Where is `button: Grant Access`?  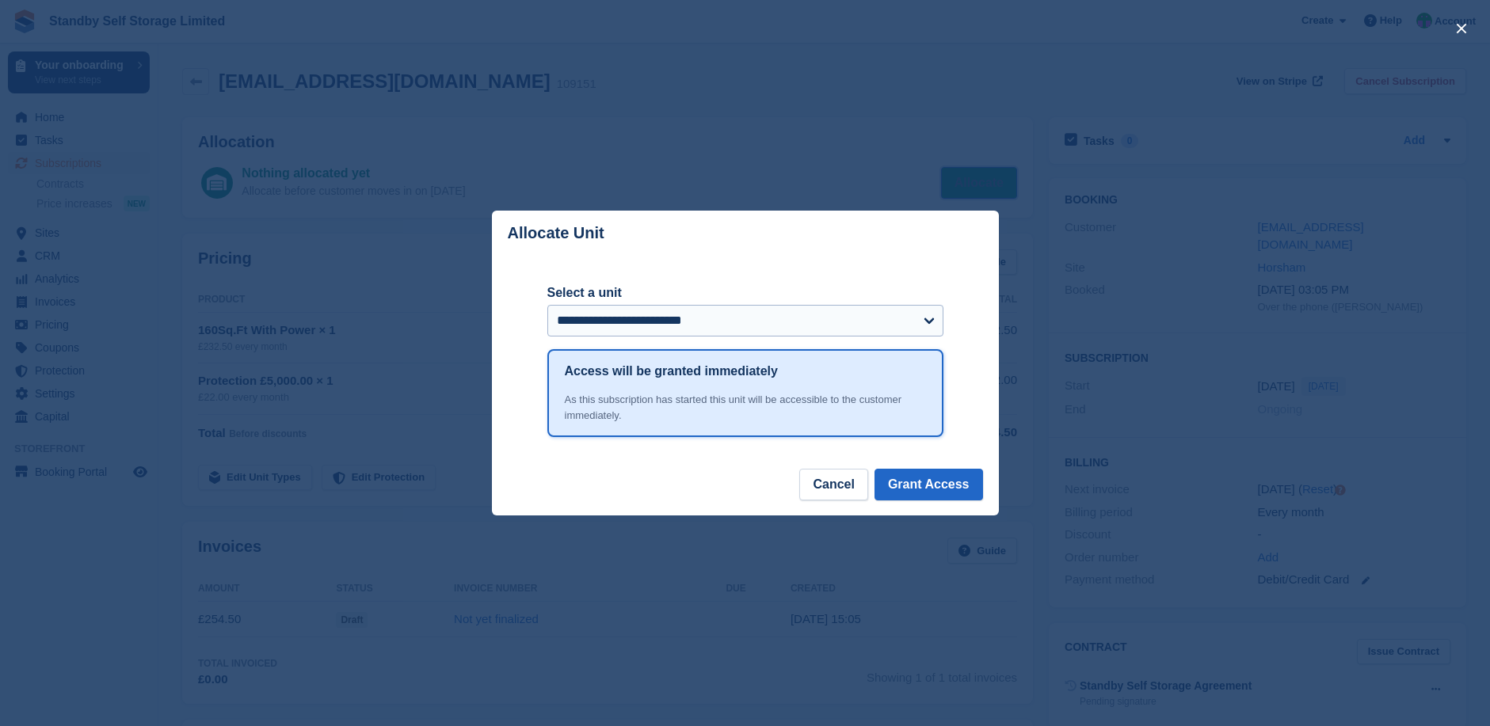 button: Grant Access is located at coordinates (928, 485).